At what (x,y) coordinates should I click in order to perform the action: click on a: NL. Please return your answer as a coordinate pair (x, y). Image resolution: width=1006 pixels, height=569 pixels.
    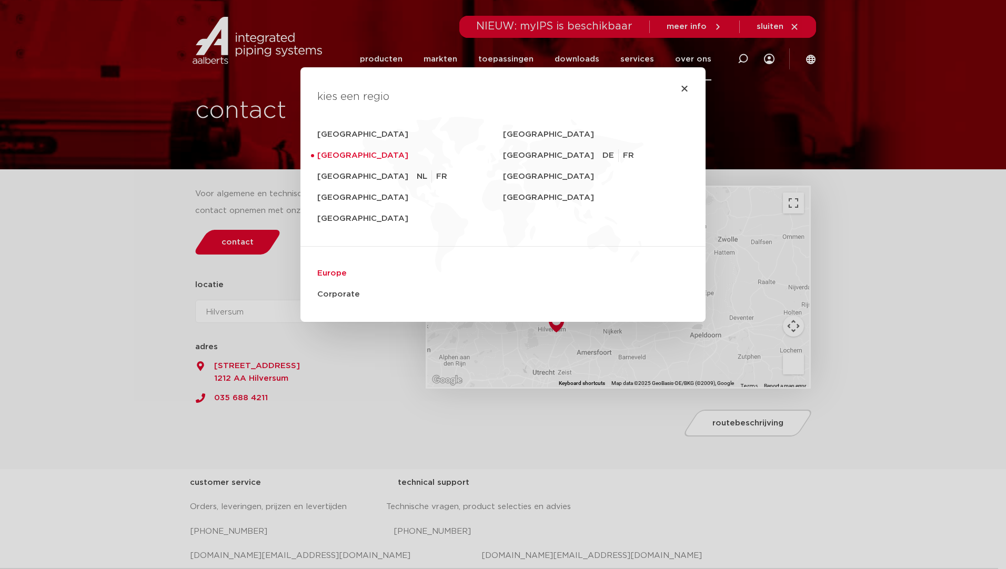
    Looking at the image, I should click on (424, 177).